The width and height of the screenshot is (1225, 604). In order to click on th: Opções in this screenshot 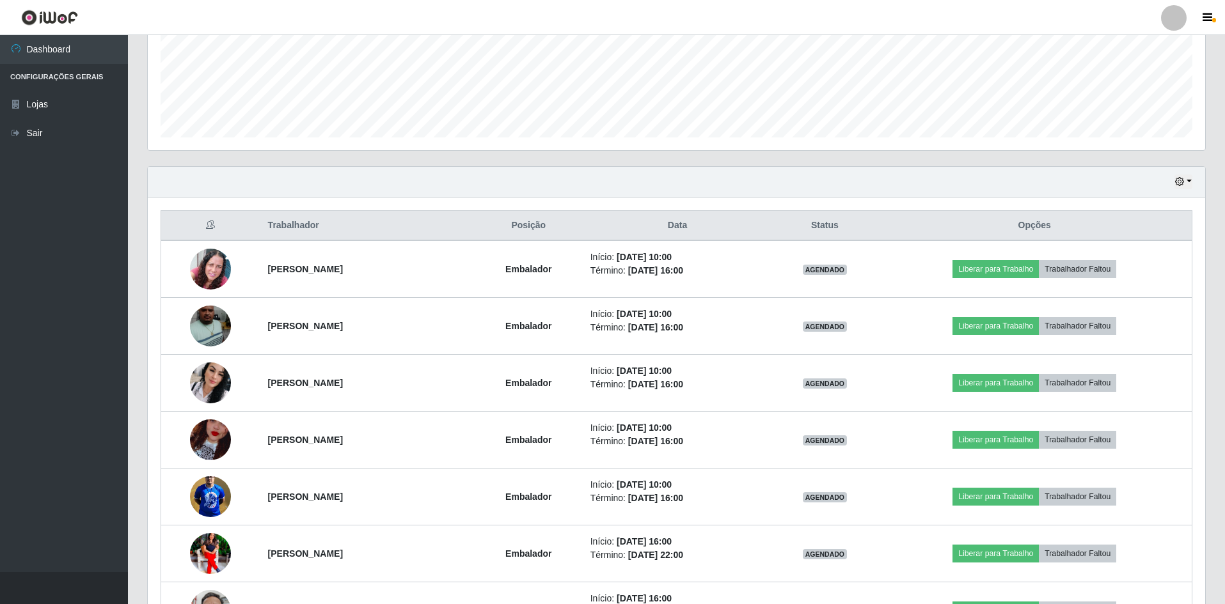, I will do `click(1034, 226)`.